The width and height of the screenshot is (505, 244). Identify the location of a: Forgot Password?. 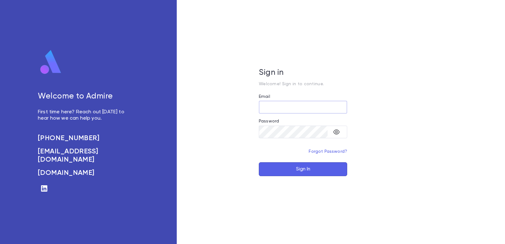
(328, 151).